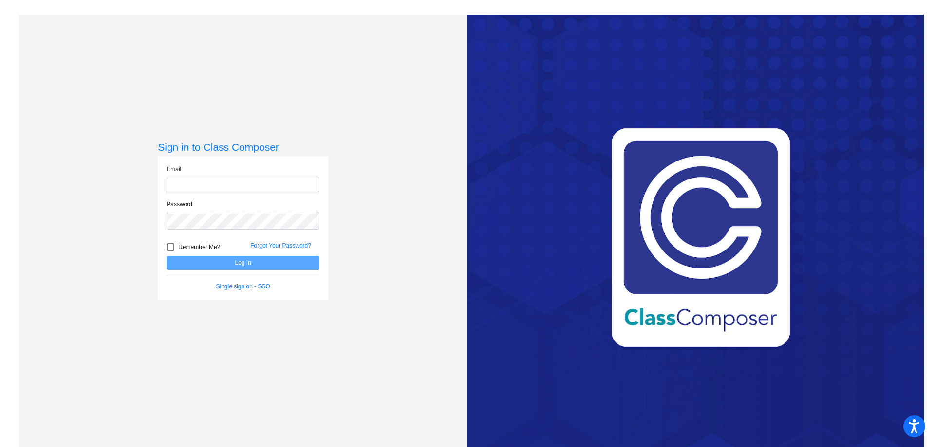  Describe the element at coordinates (174, 169) in the screenshot. I see `label: Email` at that location.